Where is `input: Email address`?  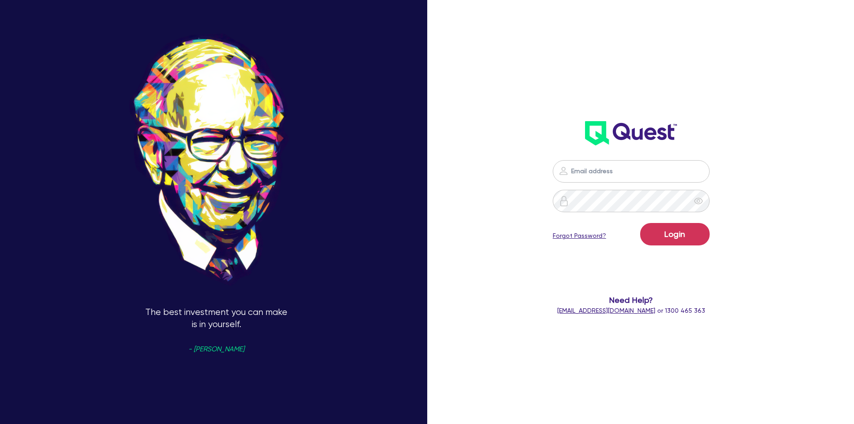
input: Email address is located at coordinates (631, 171).